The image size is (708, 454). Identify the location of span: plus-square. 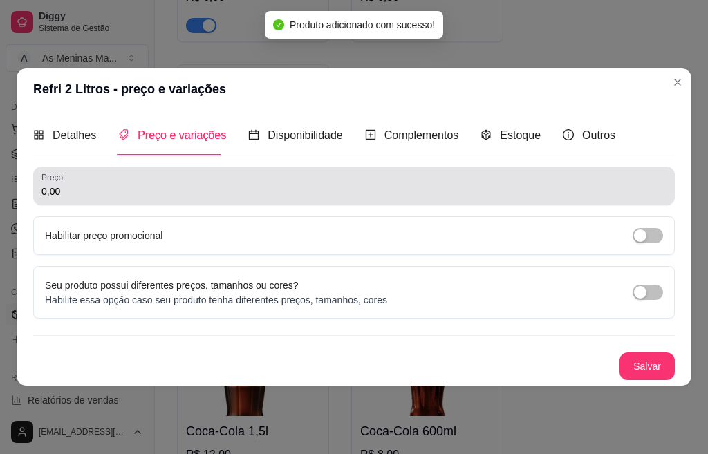
(371, 135).